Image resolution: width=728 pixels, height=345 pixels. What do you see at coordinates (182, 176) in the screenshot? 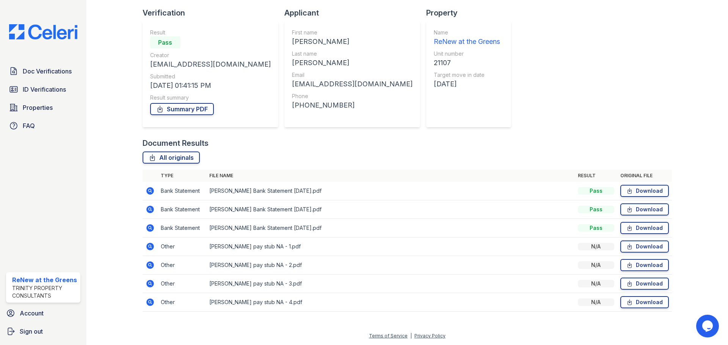
I see `th: Type` at bounding box center [182, 176].